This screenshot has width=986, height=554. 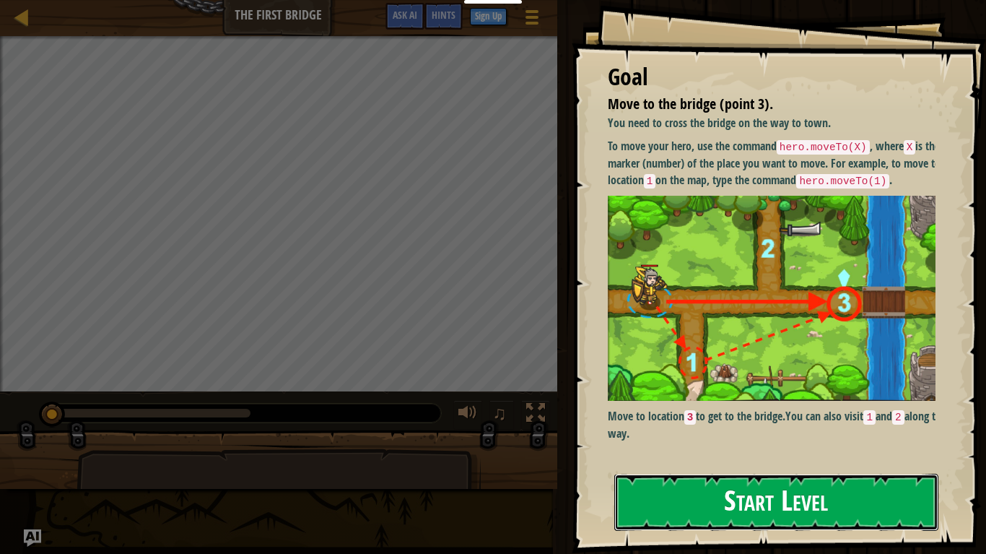 What do you see at coordinates (690, 103) in the screenshot?
I see `span: Move to the bridge (point 3).` at bounding box center [690, 103].